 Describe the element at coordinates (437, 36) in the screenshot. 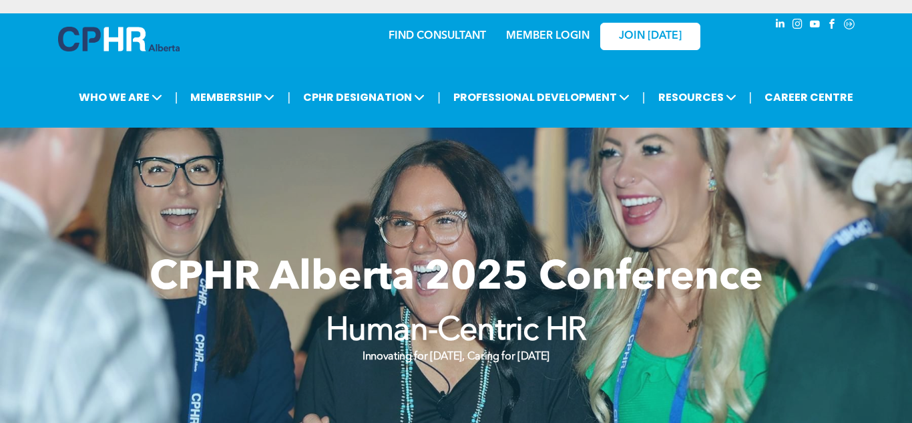

I see `a: FIND CONSULTANT` at that location.